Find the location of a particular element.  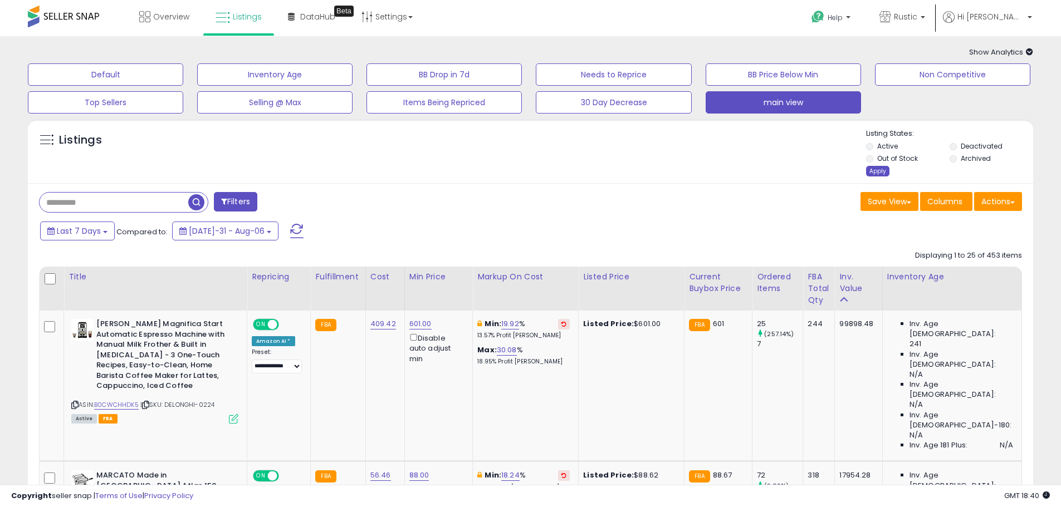

a: 409.42 is located at coordinates (383, 324).